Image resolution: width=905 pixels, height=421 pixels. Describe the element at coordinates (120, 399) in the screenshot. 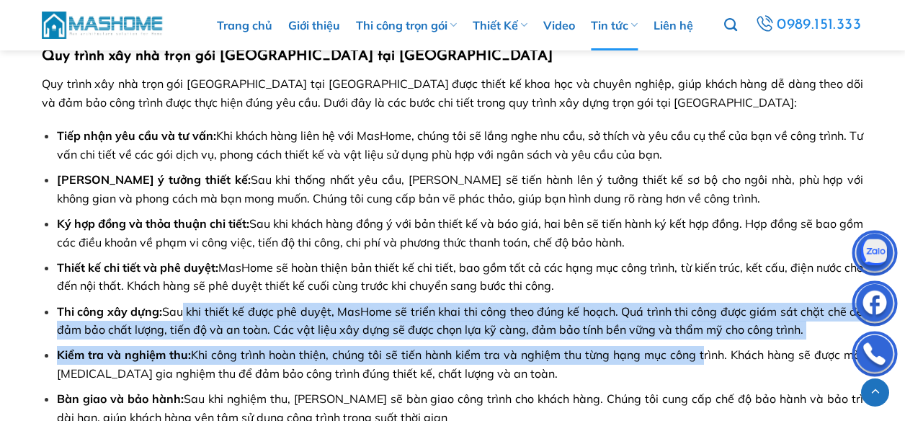

I see `strong: Bàn giao và bảo hành:` at that location.